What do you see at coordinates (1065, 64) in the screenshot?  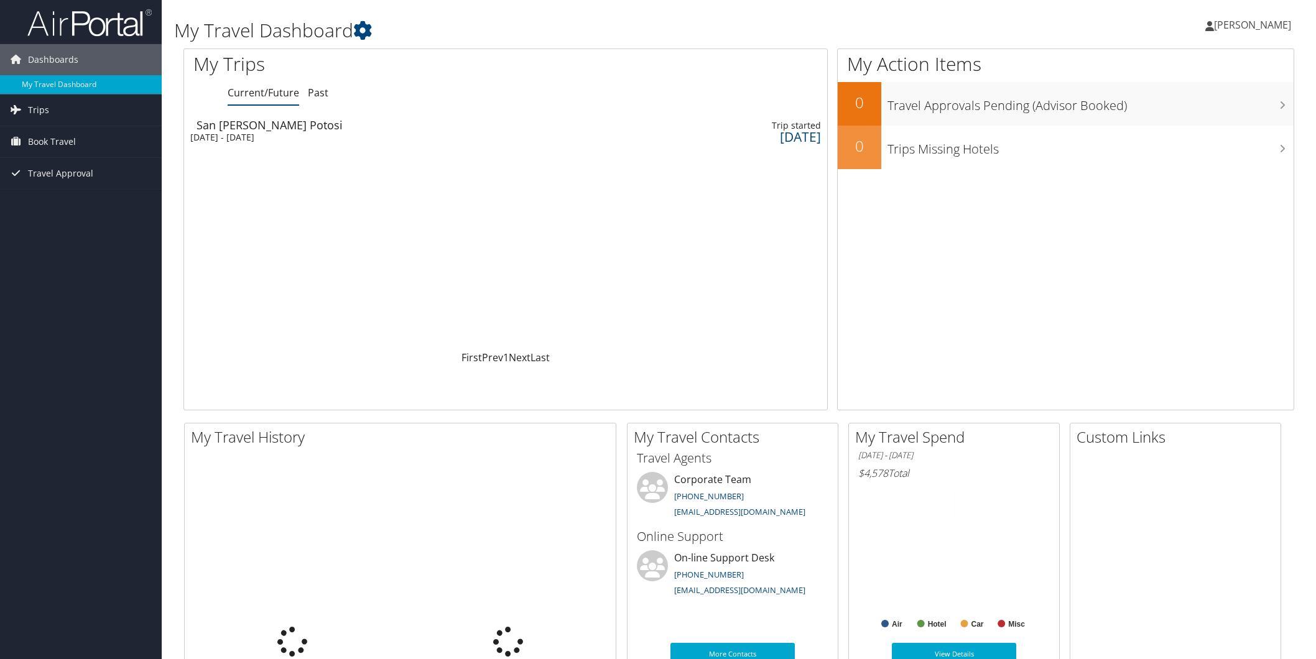 I see `h1: My Action Items` at bounding box center [1065, 64].